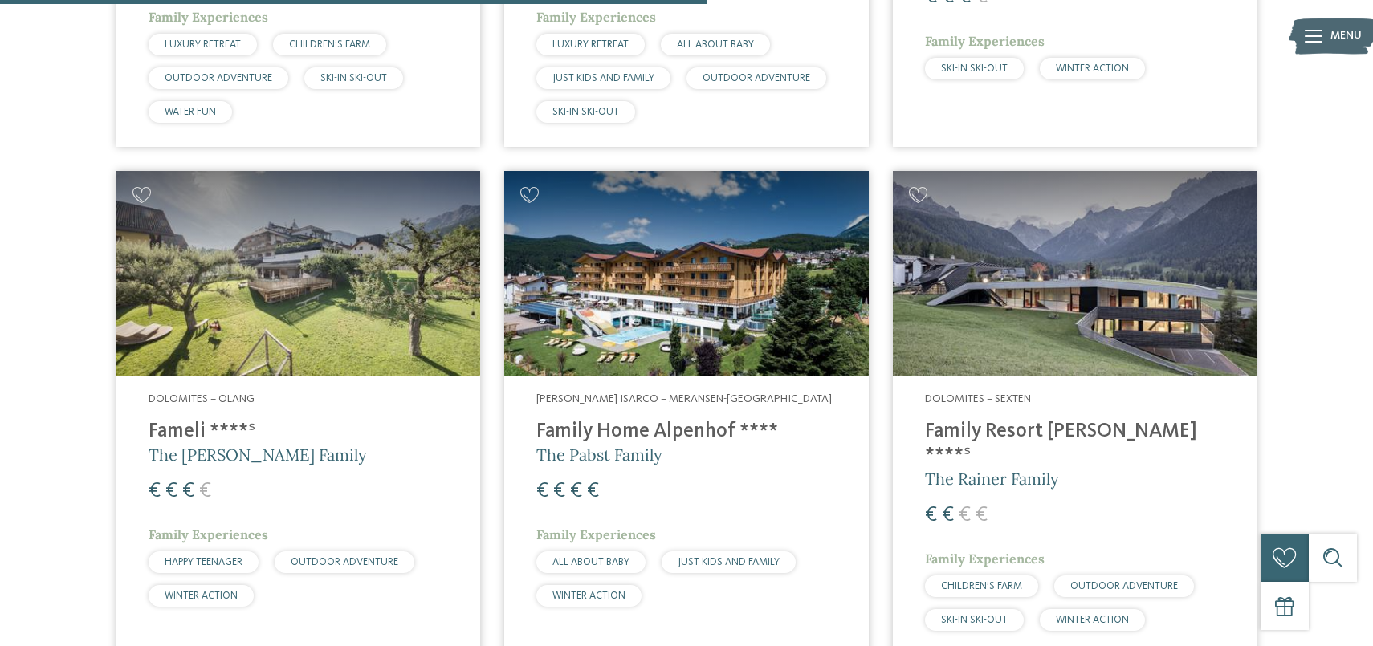  I want to click on span: HAPPY TEENAGER, so click(203, 562).